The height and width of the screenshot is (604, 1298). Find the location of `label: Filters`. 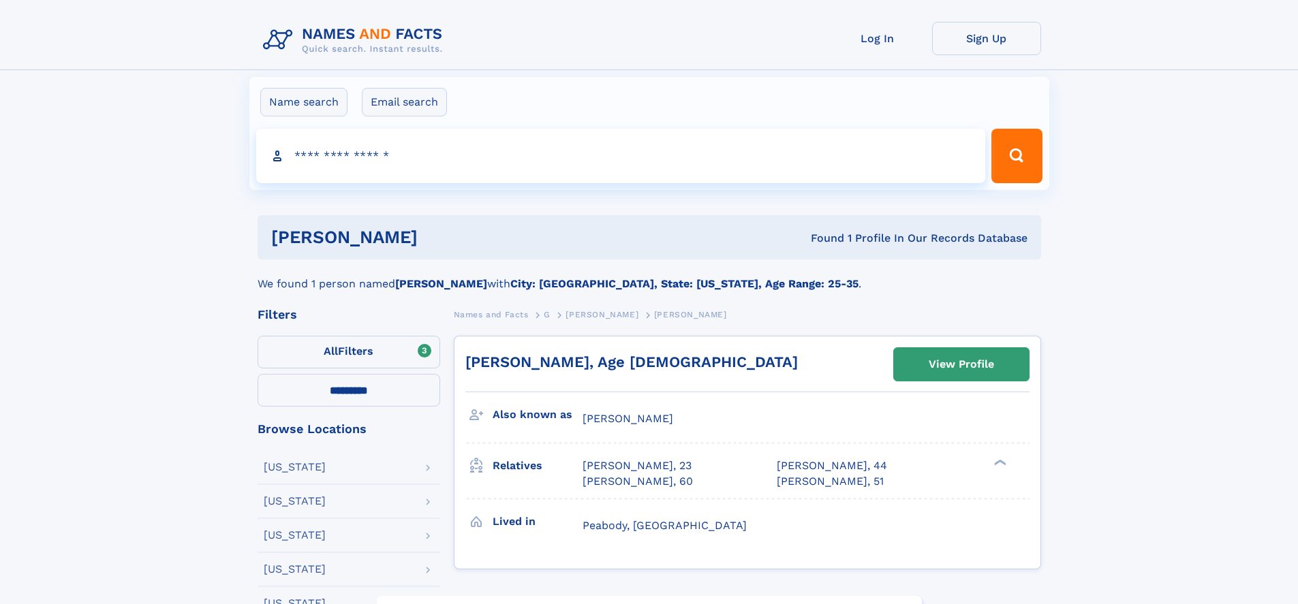

label: Filters is located at coordinates (349, 352).